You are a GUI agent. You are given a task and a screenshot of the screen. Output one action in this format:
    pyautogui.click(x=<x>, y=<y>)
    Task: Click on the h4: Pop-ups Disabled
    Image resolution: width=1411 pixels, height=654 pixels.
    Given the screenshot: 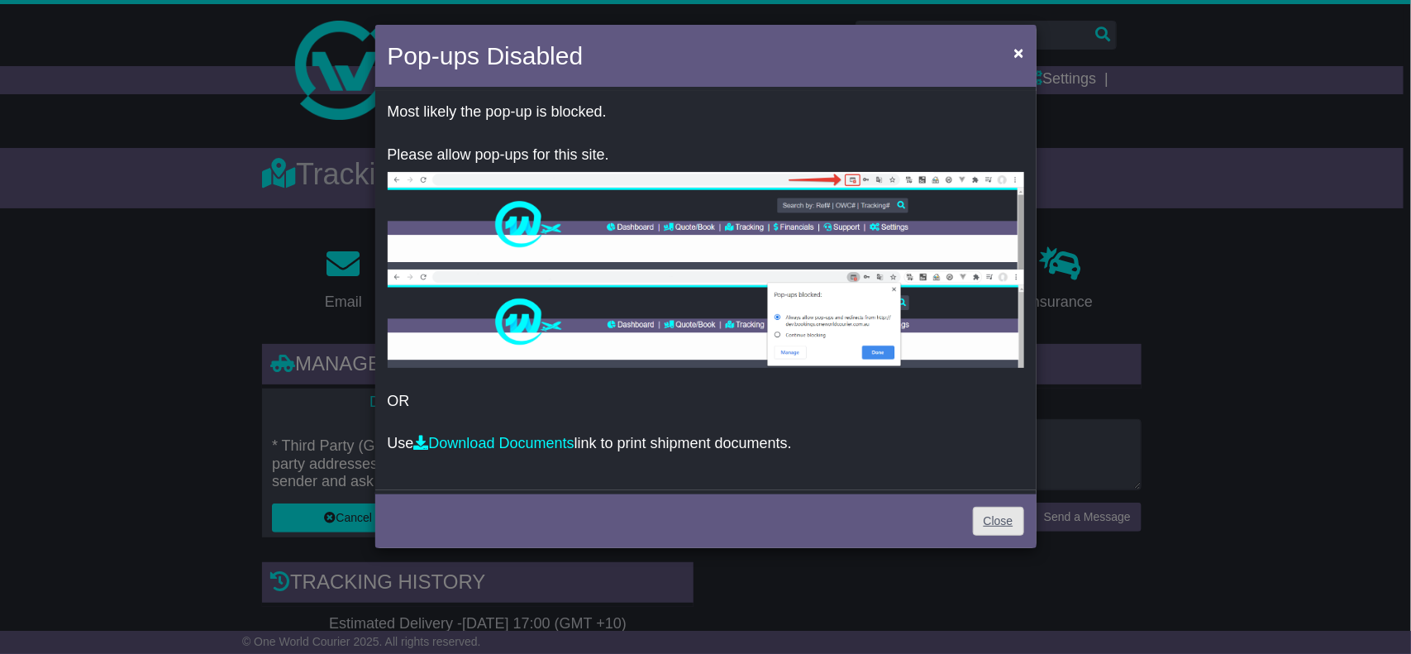 What is the action you would take?
    pyautogui.click(x=485, y=55)
    